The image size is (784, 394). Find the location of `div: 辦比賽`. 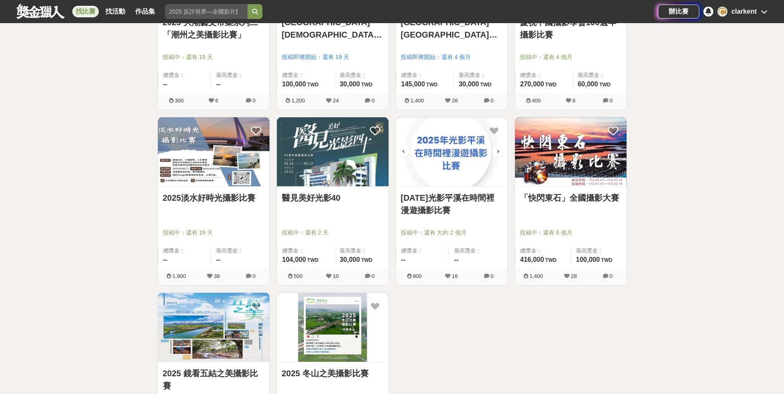

div: 辦比賽 is located at coordinates (679, 12).